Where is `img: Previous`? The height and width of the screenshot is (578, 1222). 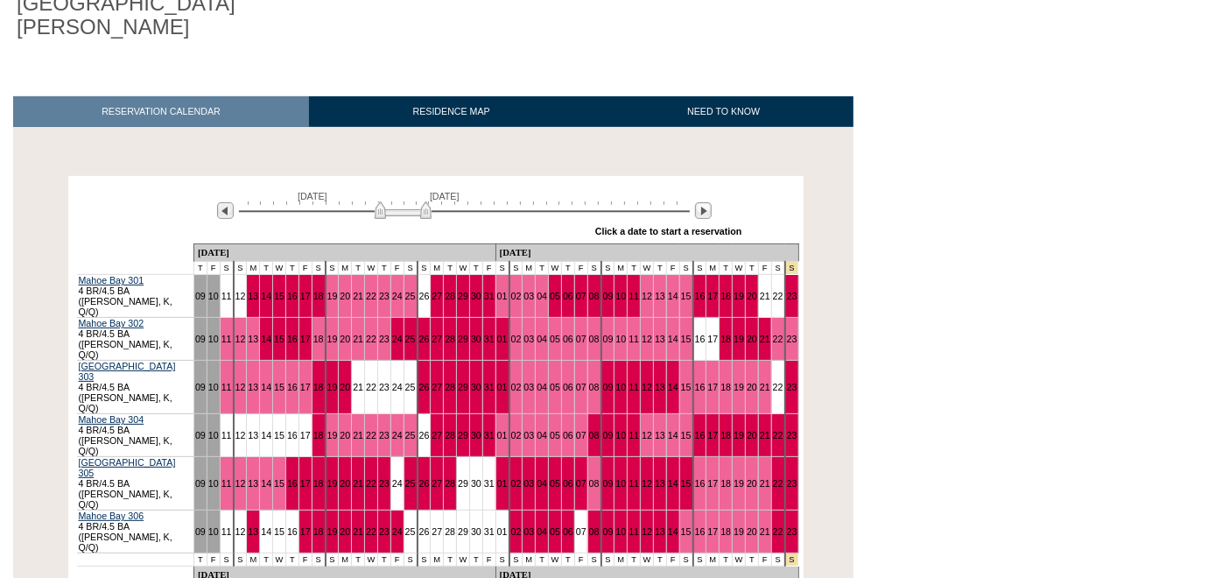
img: Previous is located at coordinates (225, 210).